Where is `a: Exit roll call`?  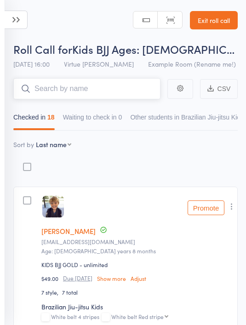
a: Exit roll call is located at coordinates (213, 20).